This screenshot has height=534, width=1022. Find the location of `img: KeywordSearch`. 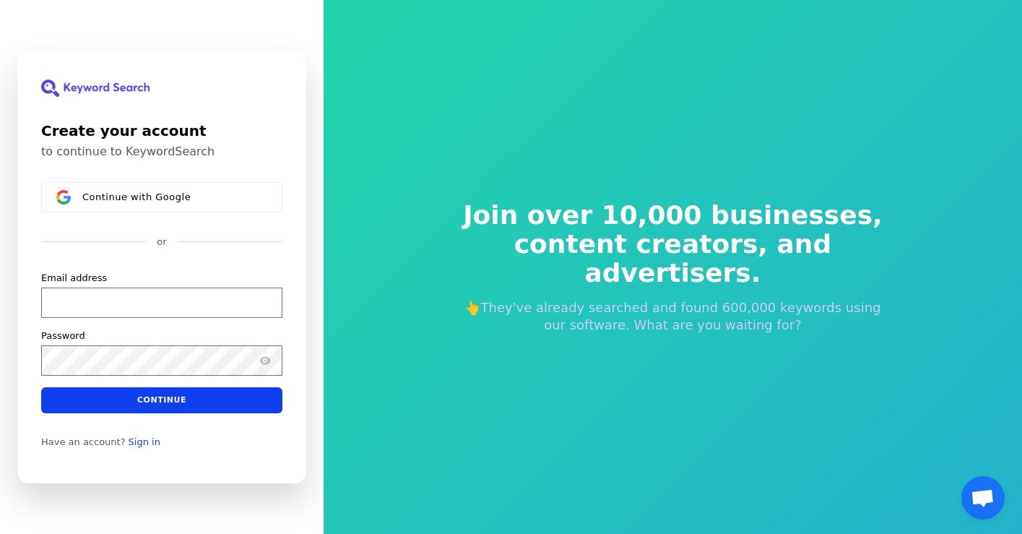

img: KeywordSearch is located at coordinates (95, 88).